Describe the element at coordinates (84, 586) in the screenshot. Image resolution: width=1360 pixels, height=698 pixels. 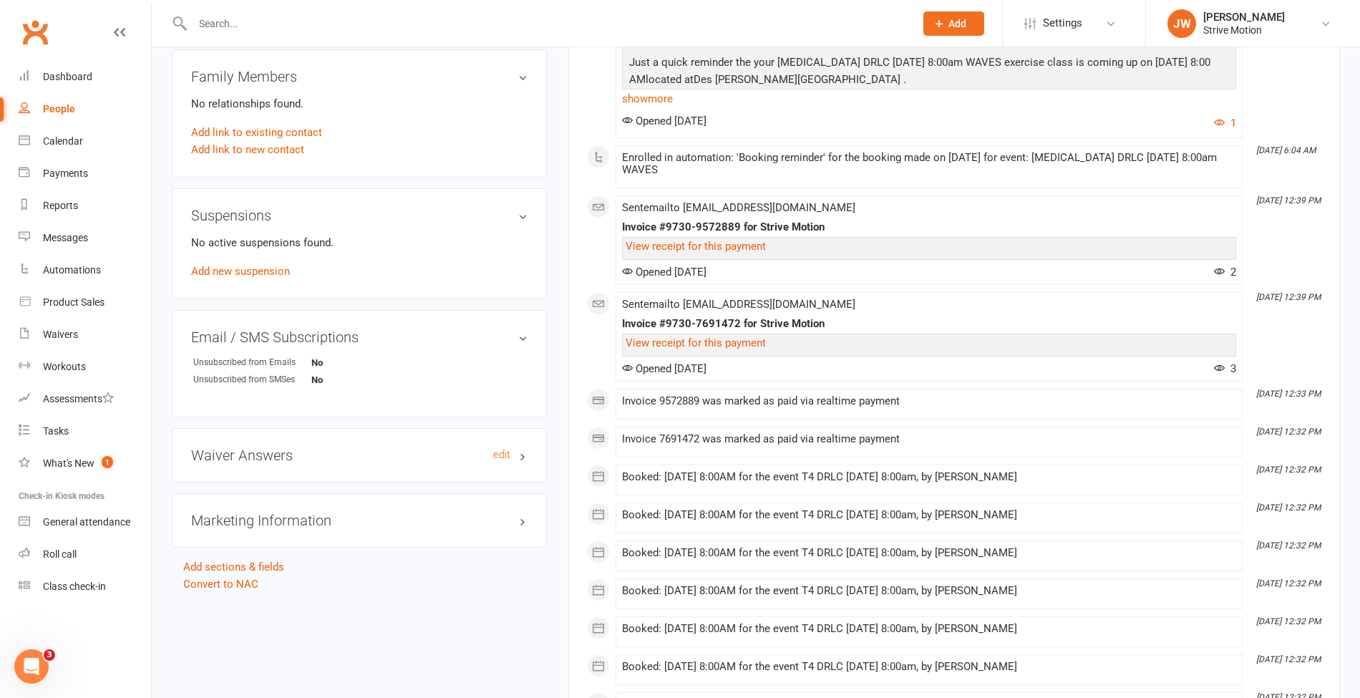
I see `a: Class kiosk mode` at that location.